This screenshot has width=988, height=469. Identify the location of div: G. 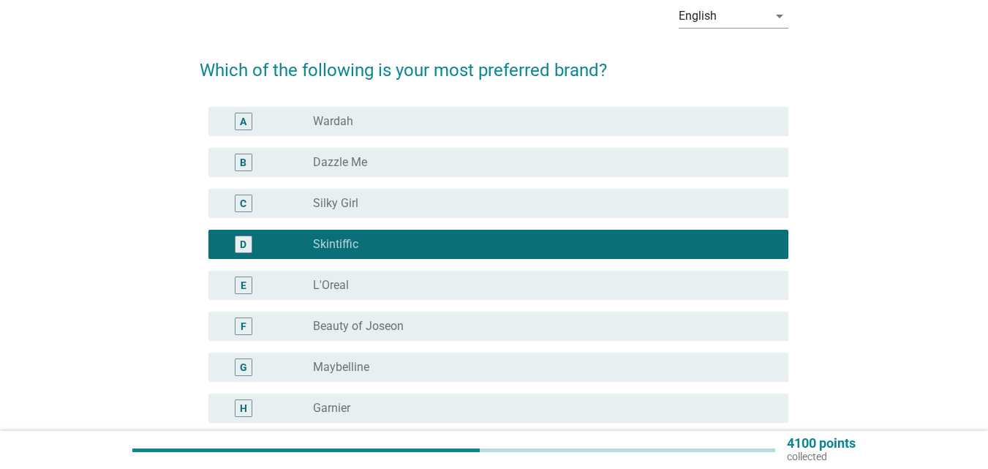
(244, 367).